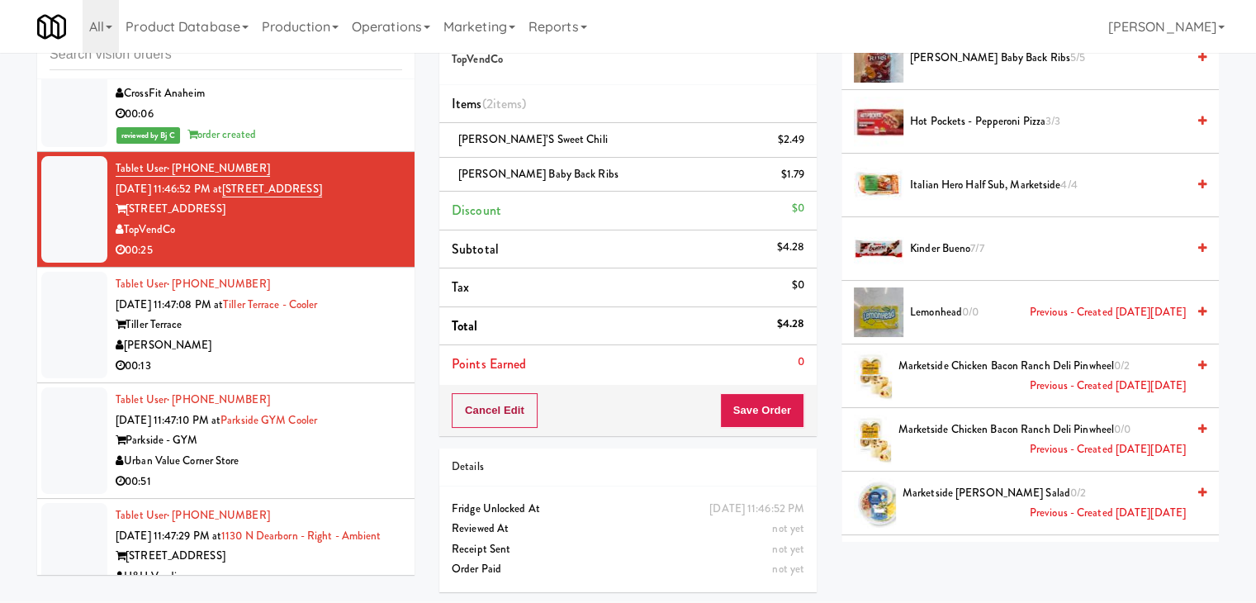 This screenshot has height=603, width=1256. I want to click on div: H&H Vending, so click(258, 576).